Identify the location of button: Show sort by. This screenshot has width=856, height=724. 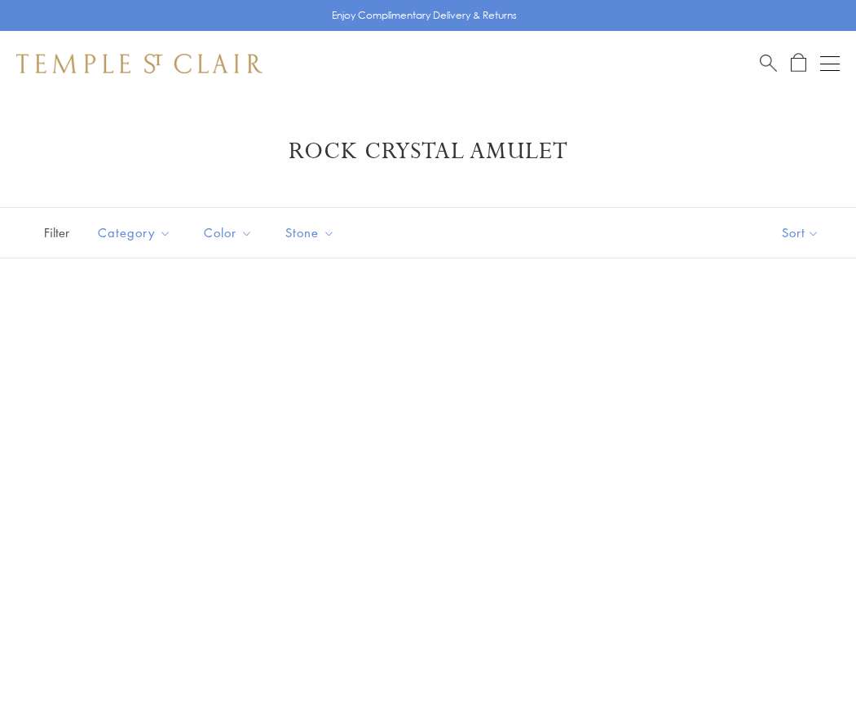
(800, 232).